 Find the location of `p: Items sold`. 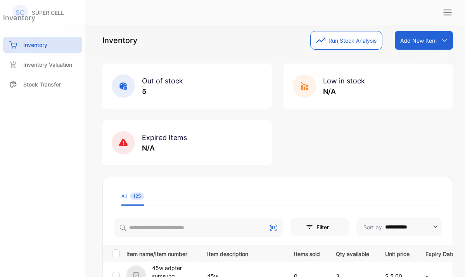

p: Items sold is located at coordinates (307, 253).